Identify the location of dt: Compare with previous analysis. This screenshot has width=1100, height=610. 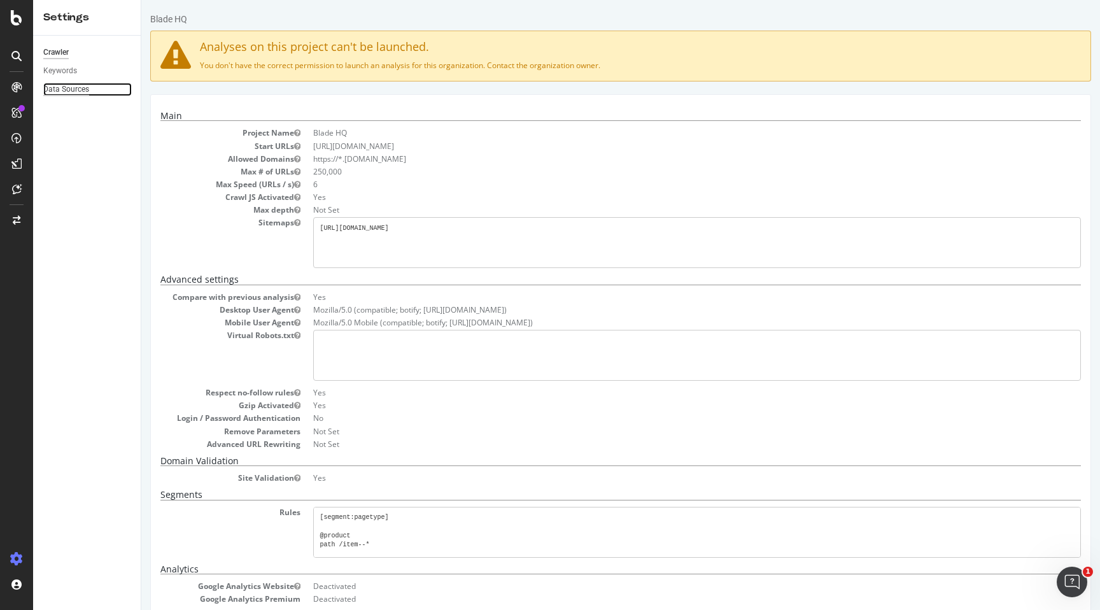
(89, 297).